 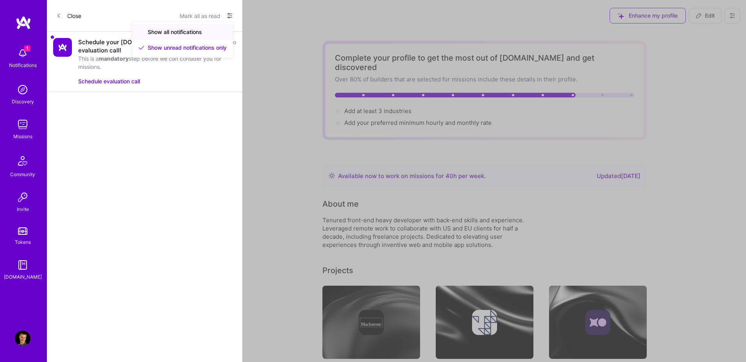 I want to click on img: Invite, so click(x=23, y=197).